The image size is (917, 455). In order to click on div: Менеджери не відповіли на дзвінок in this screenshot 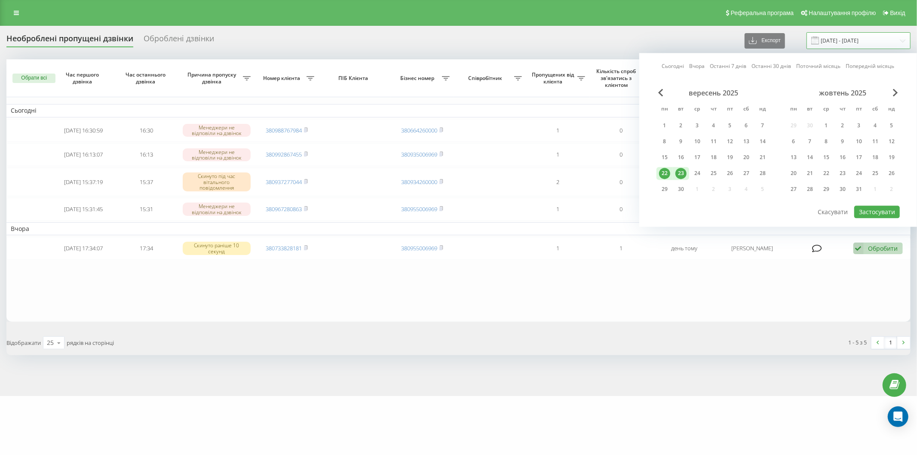, I will do `click(217, 155)`.